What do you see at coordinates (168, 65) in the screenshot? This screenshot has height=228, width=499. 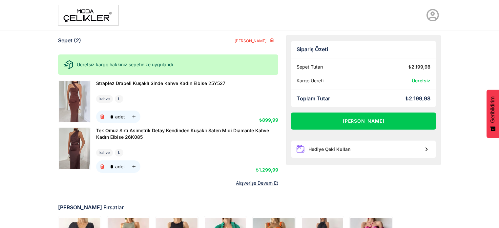 I see `div: Ücretsiz kargo hakkınız sepetinize uygulandı` at bounding box center [168, 65].